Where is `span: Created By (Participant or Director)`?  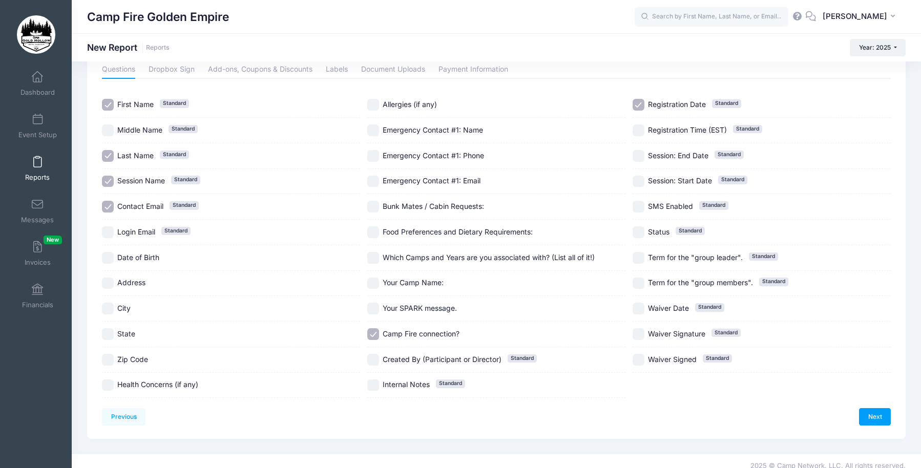 span: Created By (Participant or Director) is located at coordinates (442, 359).